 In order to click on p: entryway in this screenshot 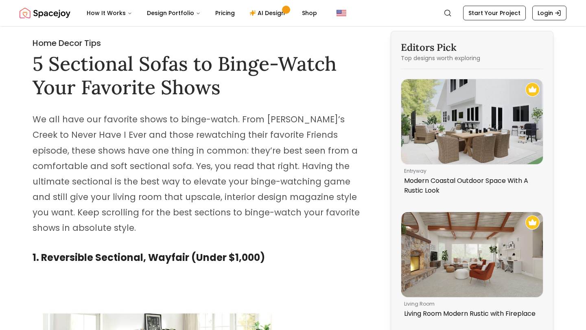, I will do `click(470, 171)`.